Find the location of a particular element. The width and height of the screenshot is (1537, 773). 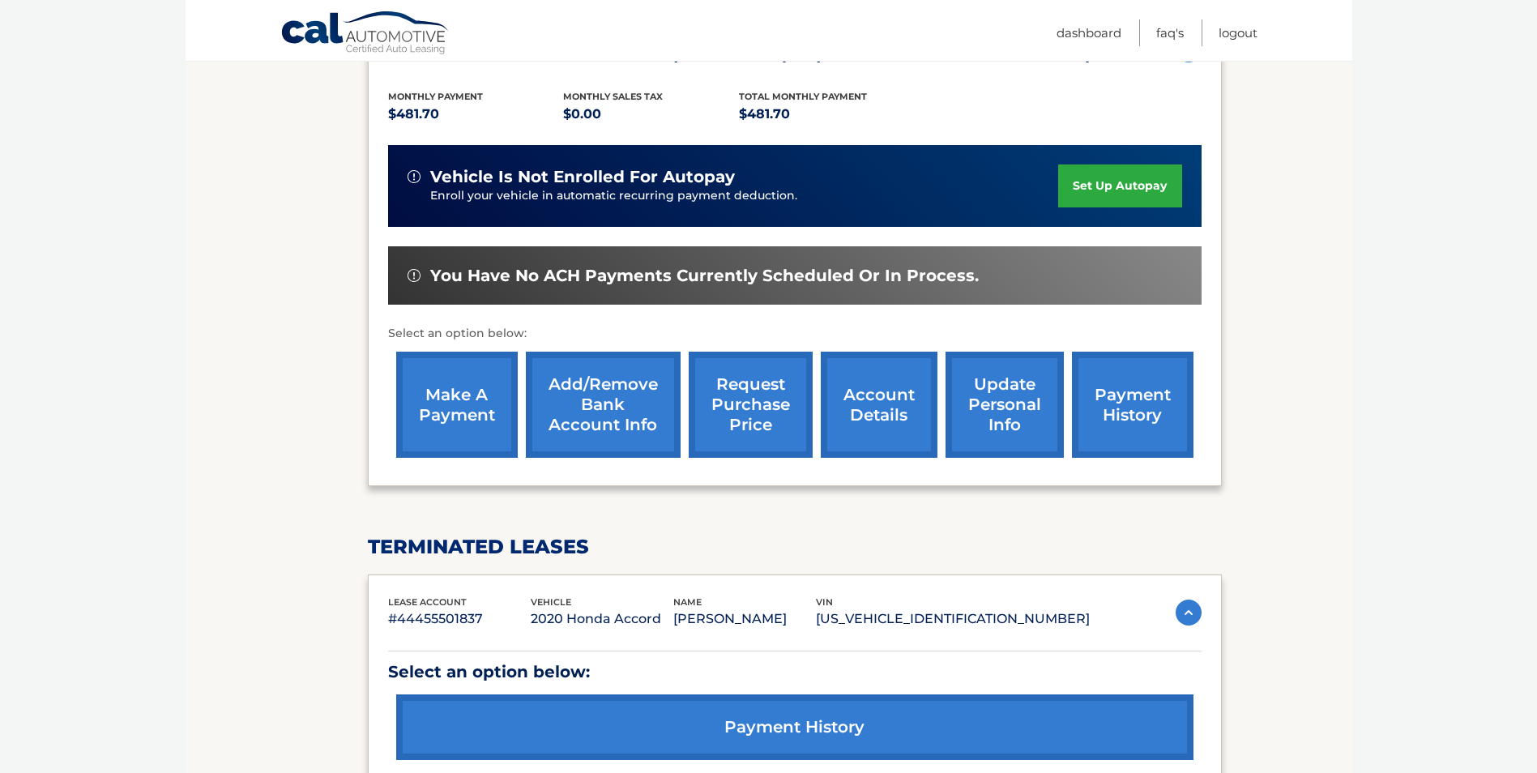

p: 2020 Honda Accord is located at coordinates (602, 619).